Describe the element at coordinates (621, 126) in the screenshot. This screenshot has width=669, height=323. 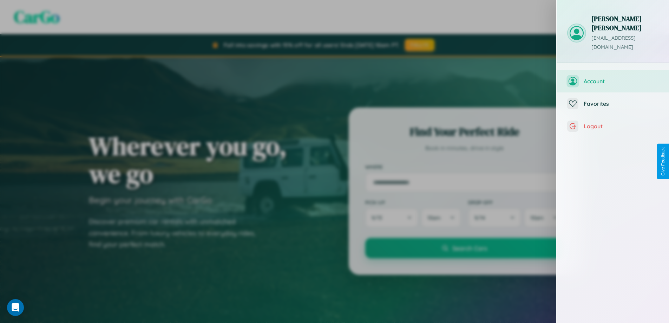
I see `span: Logout` at that location.